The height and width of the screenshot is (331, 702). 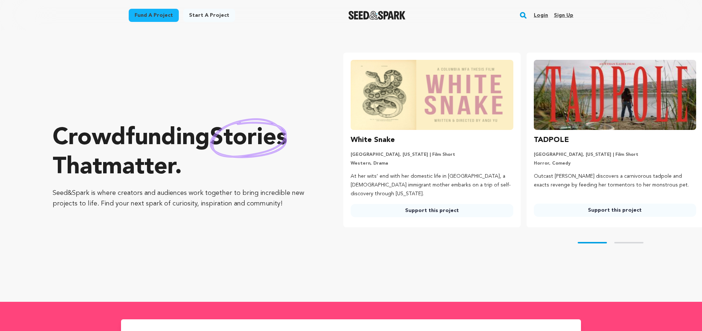 I want to click on span: matter, so click(x=138, y=168).